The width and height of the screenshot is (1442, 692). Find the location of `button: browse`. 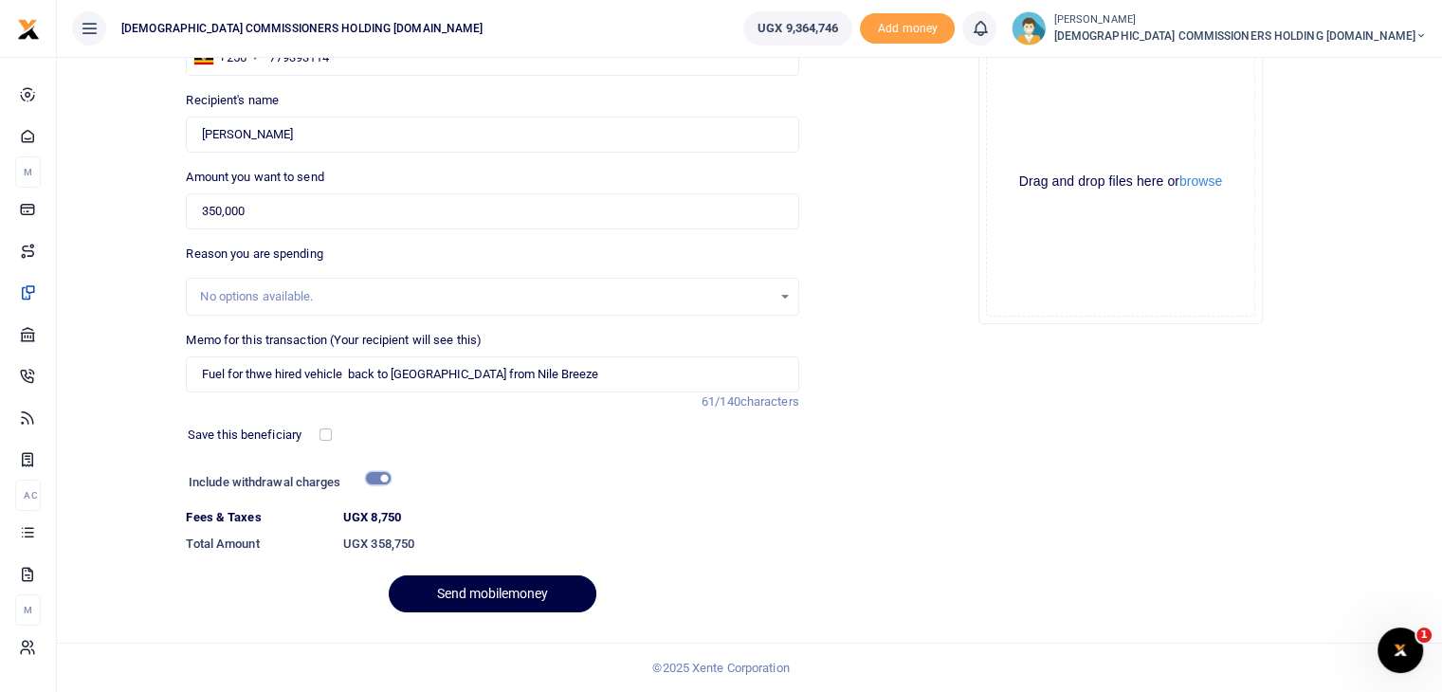

button: browse is located at coordinates (1200, 181).